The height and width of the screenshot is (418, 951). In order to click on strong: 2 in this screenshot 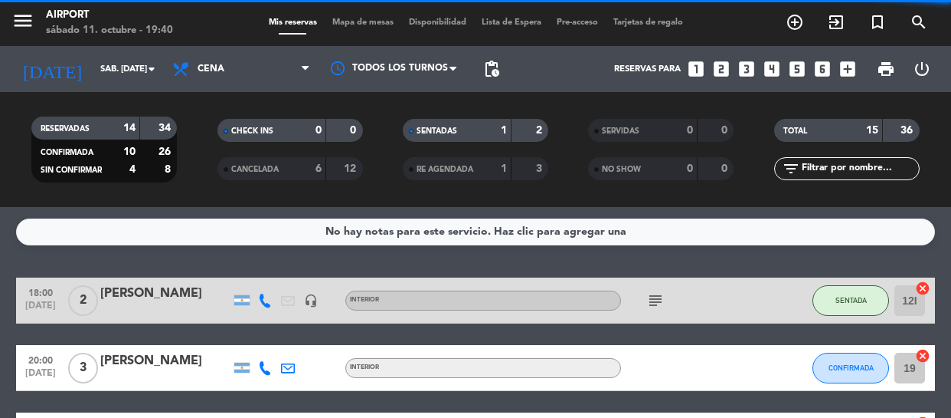, I will do `click(541, 130)`.